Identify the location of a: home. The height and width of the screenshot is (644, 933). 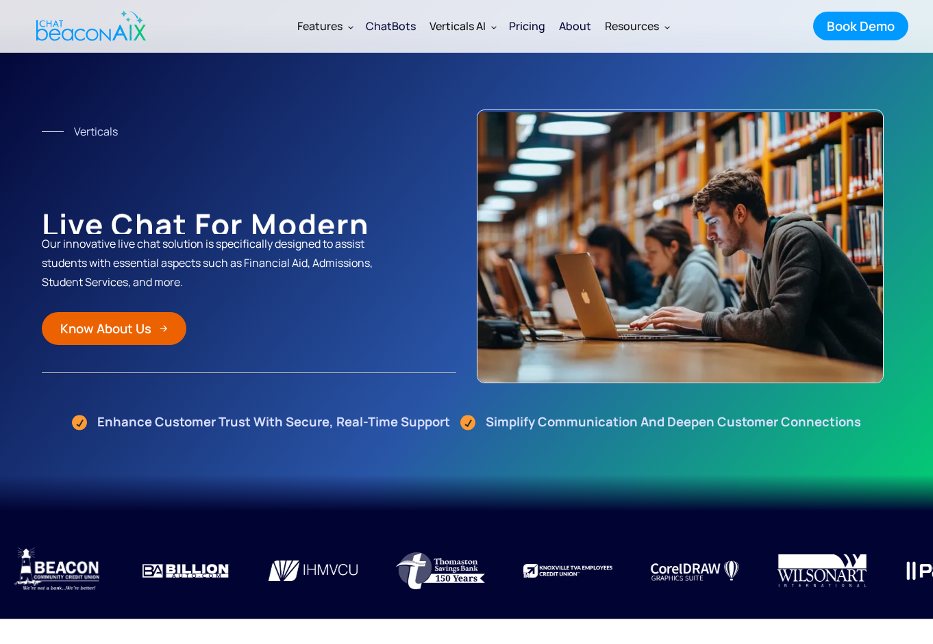
(89, 26).